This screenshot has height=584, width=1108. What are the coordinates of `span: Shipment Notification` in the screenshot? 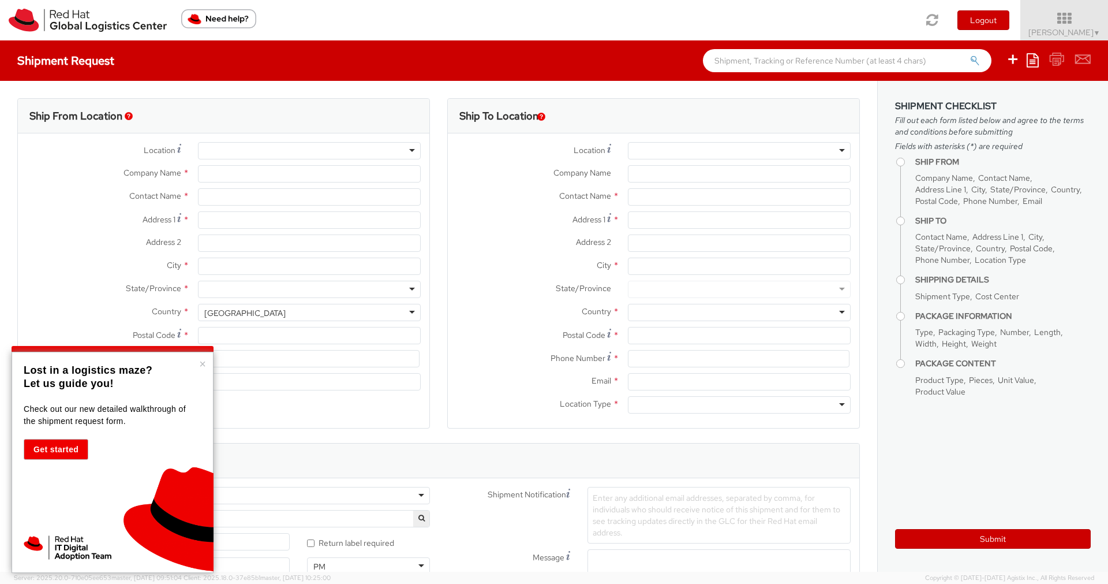 It's located at (527, 494).